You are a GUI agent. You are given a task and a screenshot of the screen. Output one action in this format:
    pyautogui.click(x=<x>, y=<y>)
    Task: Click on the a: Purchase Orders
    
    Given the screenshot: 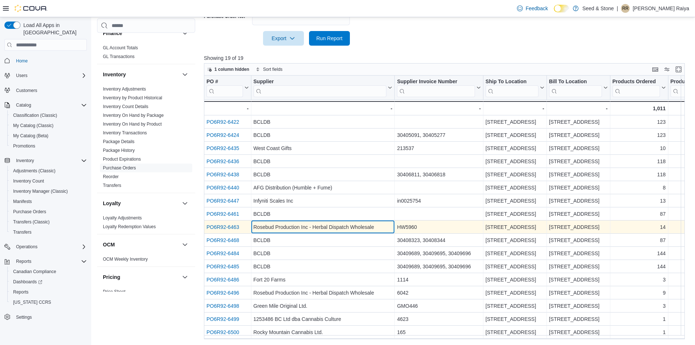 What is the action you would take?
    pyautogui.click(x=30, y=211)
    